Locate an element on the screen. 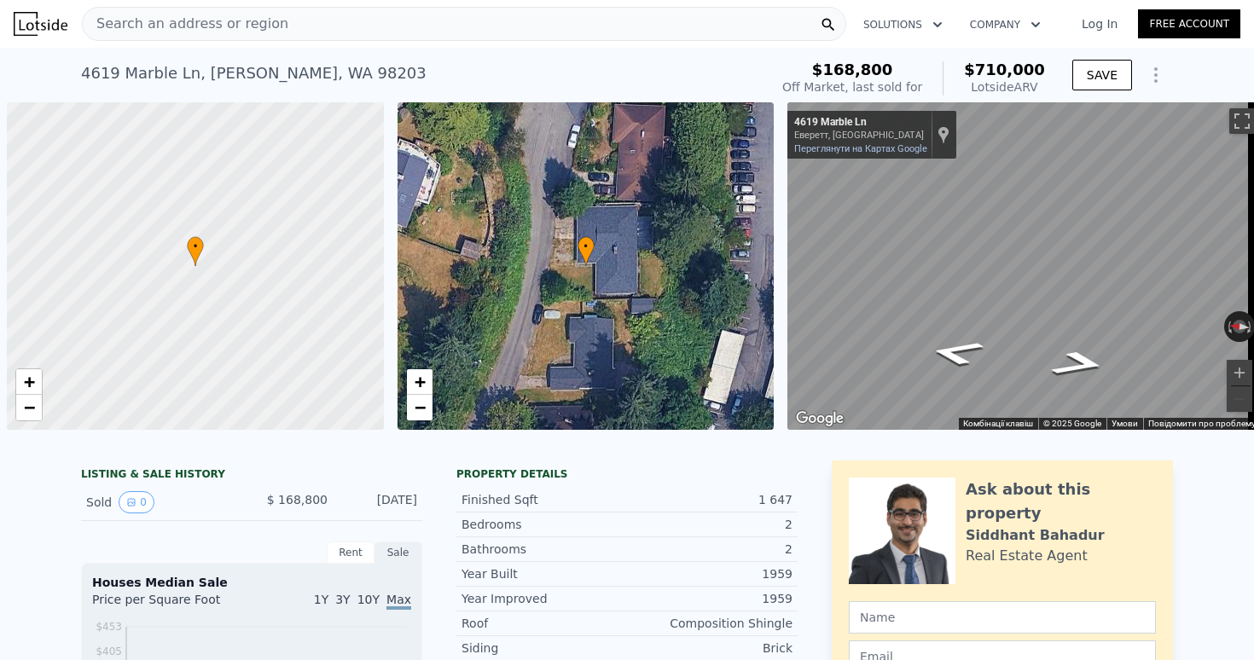 Image resolution: width=1254 pixels, height=660 pixels. tspan: $405 is located at coordinates (108, 652).